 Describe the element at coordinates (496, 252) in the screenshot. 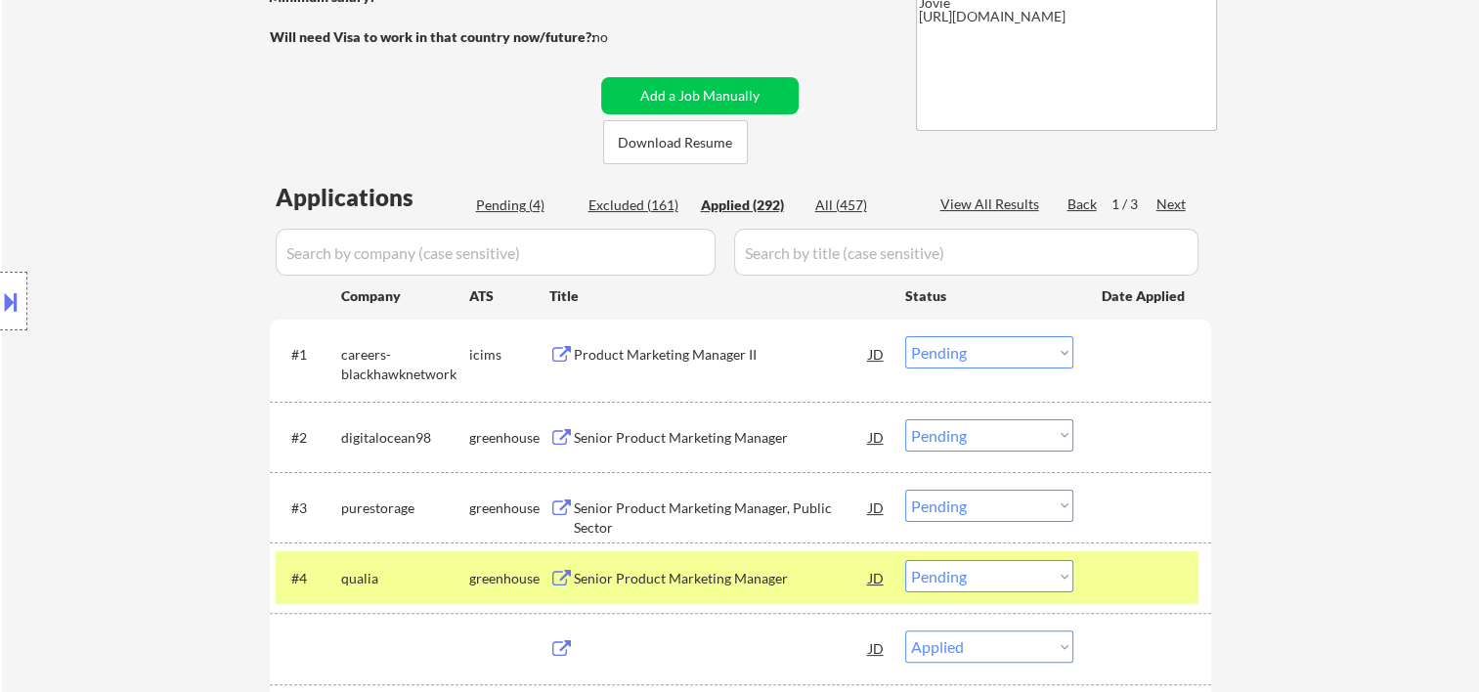

I see `input: Search by company (case sensitive)` at that location.